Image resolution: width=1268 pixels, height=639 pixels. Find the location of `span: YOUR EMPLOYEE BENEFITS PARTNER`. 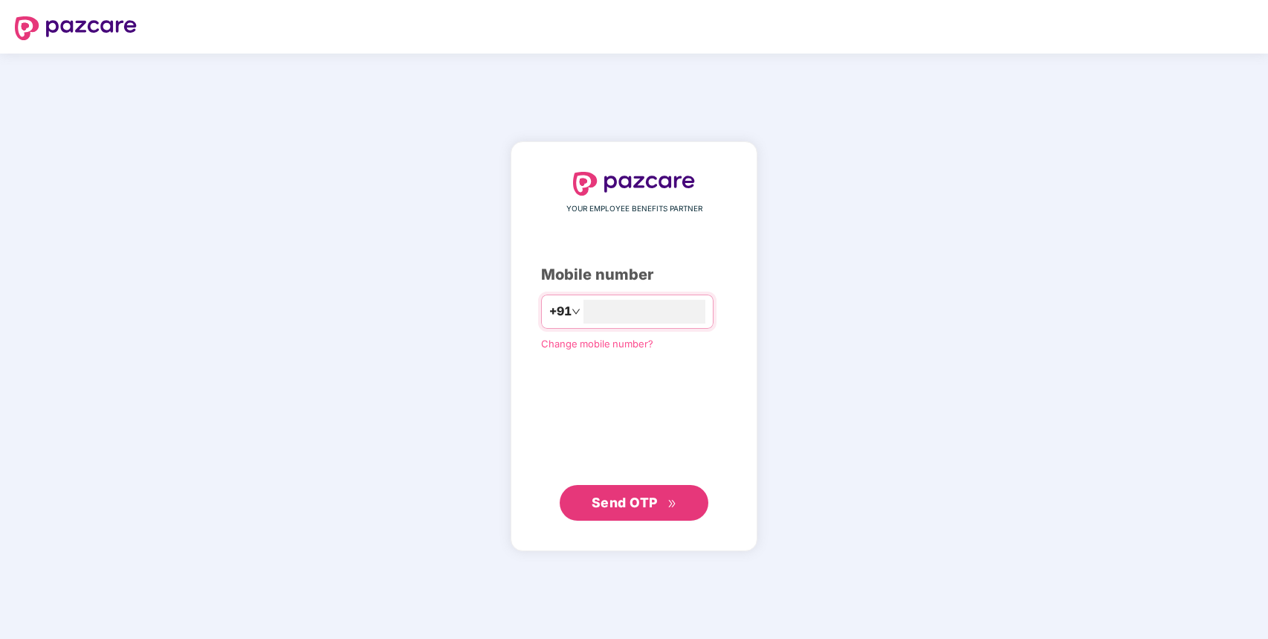

span: YOUR EMPLOYEE BENEFITS PARTNER is located at coordinates (634, 209).